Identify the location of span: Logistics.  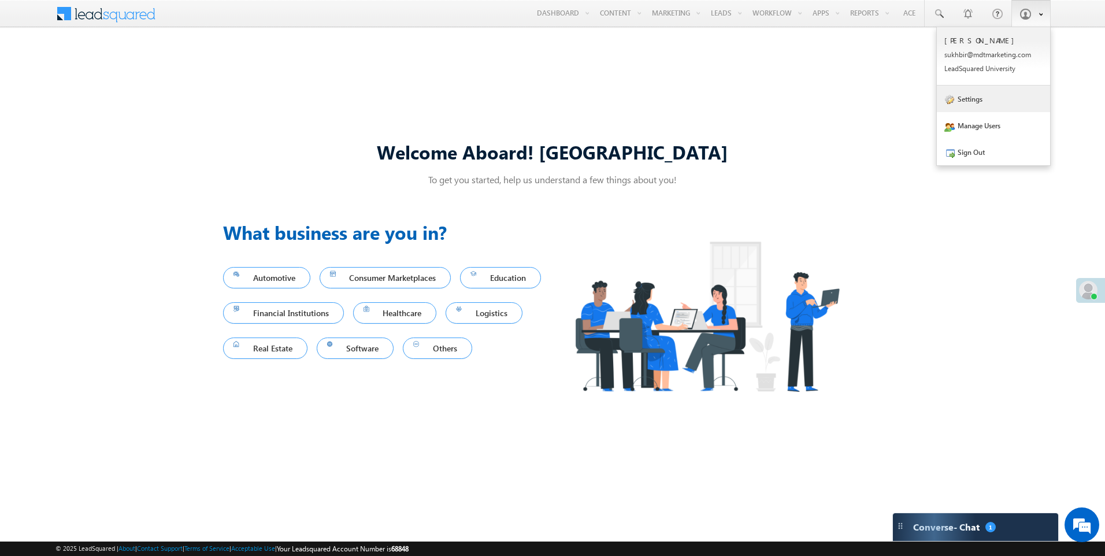
(484, 313).